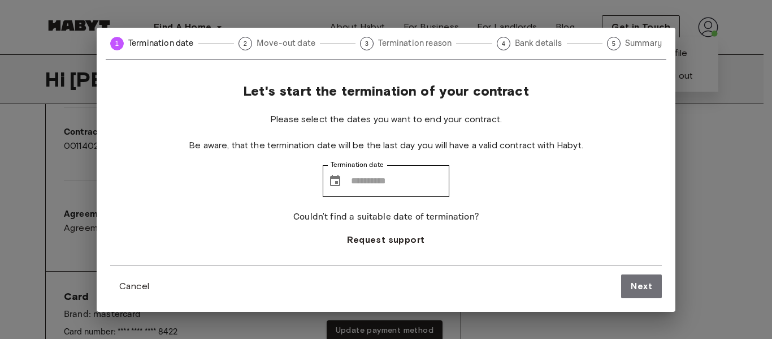 The height and width of the screenshot is (339, 772). What do you see at coordinates (386, 145) in the screenshot?
I see `span: Be aware, that the termination date will be the last day you will have a valid contract with Habyt.` at bounding box center [386, 145].